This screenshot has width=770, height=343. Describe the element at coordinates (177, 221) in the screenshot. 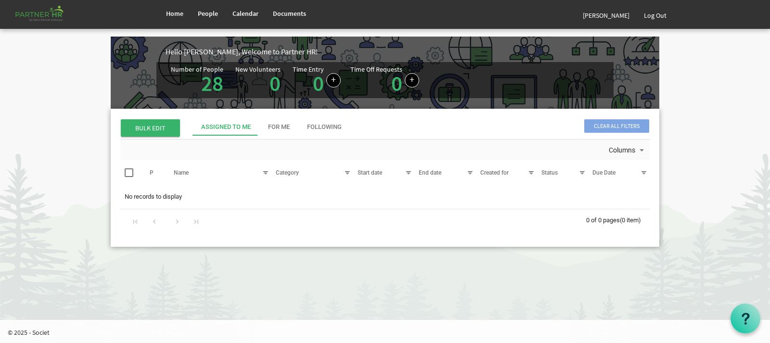

I see `div: Go to next page` at that location.